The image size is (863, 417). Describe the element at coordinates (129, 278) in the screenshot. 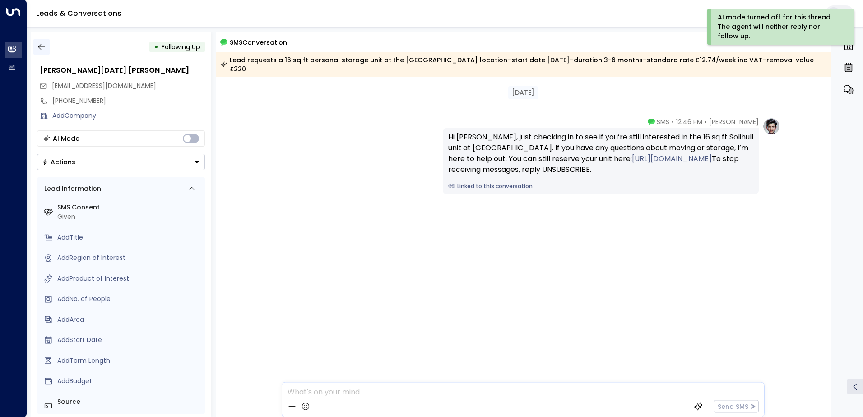

I see `div: AddProduct of Interest` at that location.